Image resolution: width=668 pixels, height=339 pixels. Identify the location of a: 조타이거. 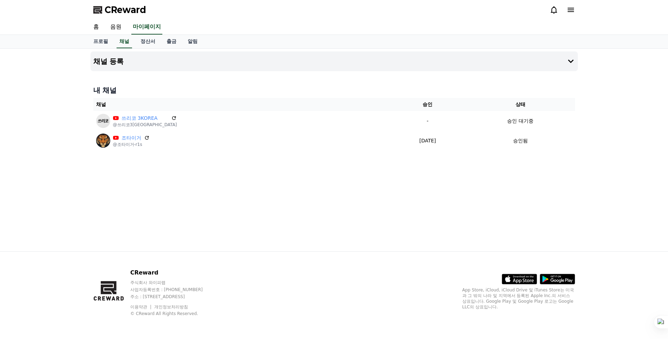
(131, 138).